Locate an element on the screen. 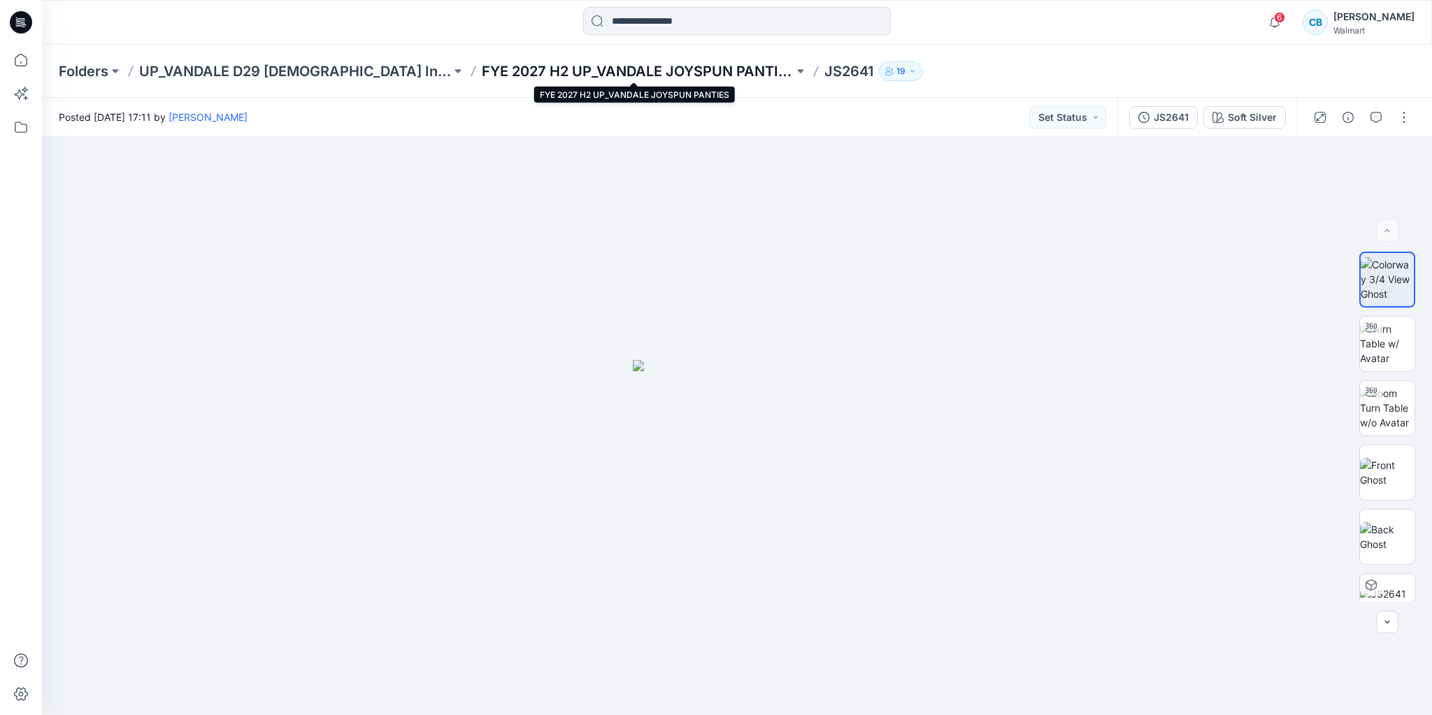 The width and height of the screenshot is (1432, 715). img: Colorway 3/4 View Ghost is located at coordinates (1387, 279).